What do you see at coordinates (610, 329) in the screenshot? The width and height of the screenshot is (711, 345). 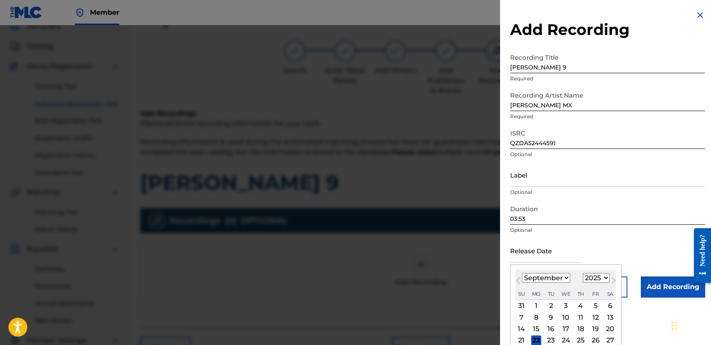 I see `div: Choose Saturday, September 20th, 2025` at bounding box center [610, 329].